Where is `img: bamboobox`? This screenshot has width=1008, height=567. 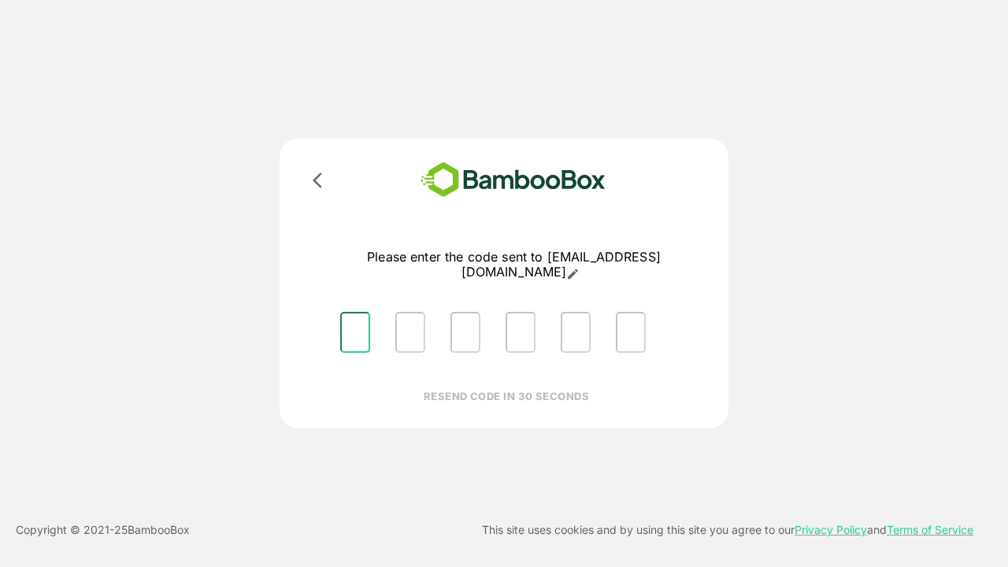
img: bamboobox is located at coordinates (513, 180).